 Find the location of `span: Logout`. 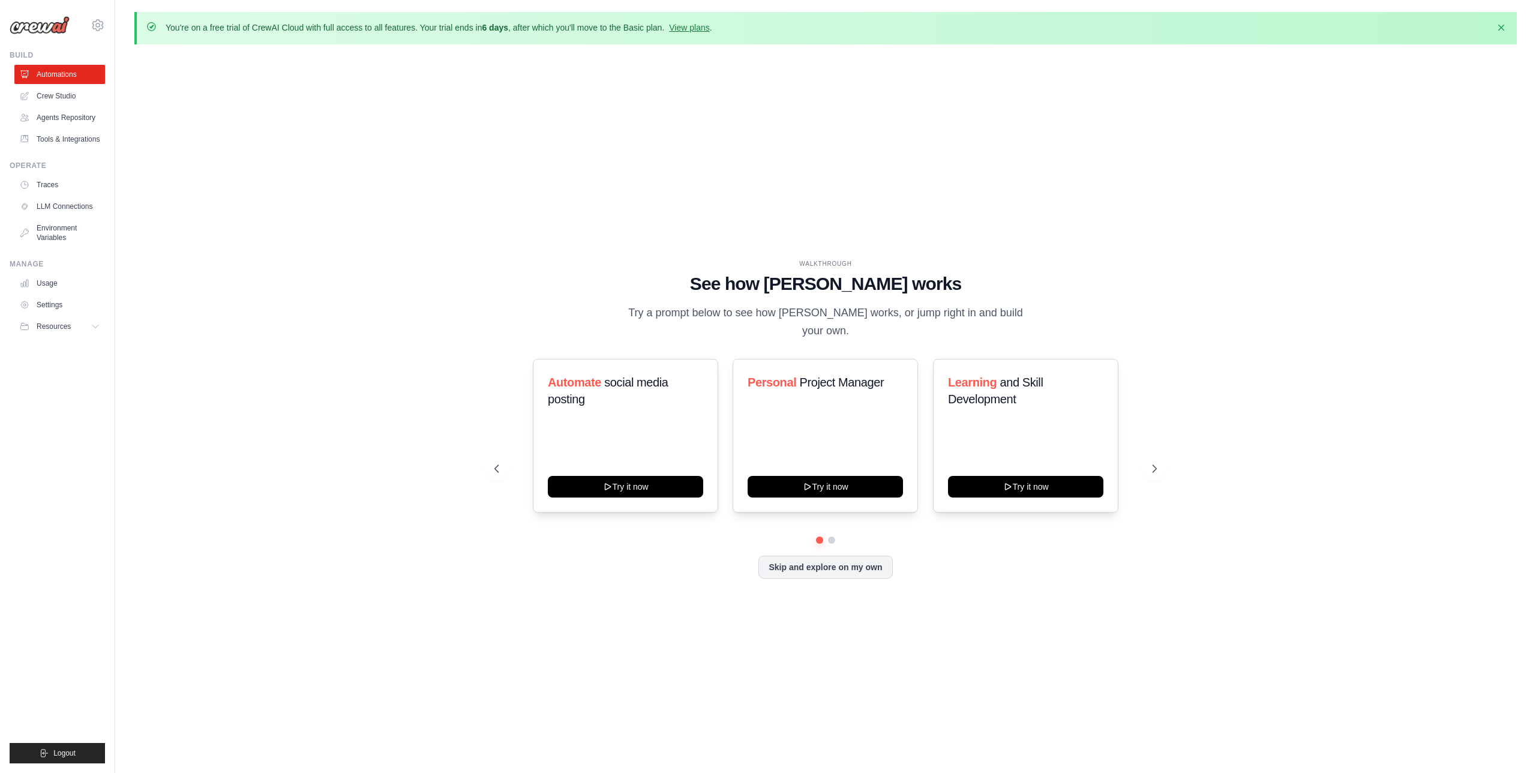

span: Logout is located at coordinates (64, 753).